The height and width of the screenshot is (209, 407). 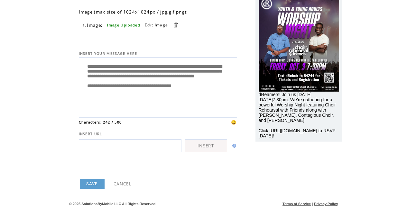 I want to click on span: 1., so click(x=85, y=25).